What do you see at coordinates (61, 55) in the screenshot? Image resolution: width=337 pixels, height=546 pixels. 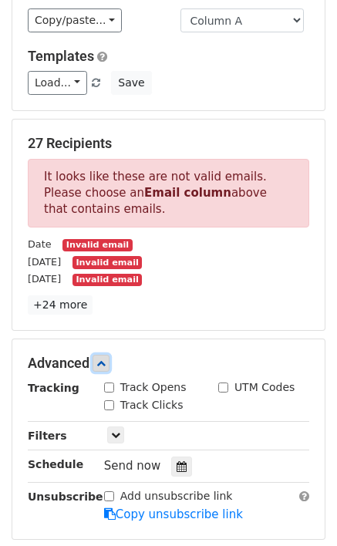 I see `a: Templates` at bounding box center [61, 55].